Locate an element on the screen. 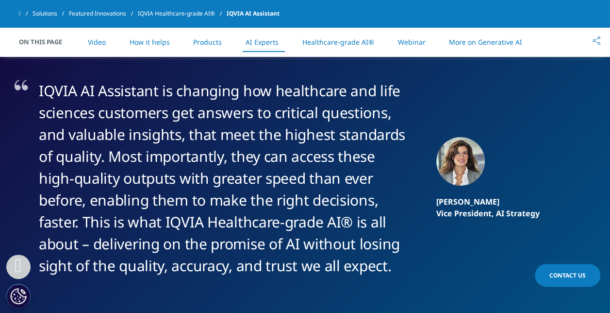  a: How it helps is located at coordinates (150, 42).